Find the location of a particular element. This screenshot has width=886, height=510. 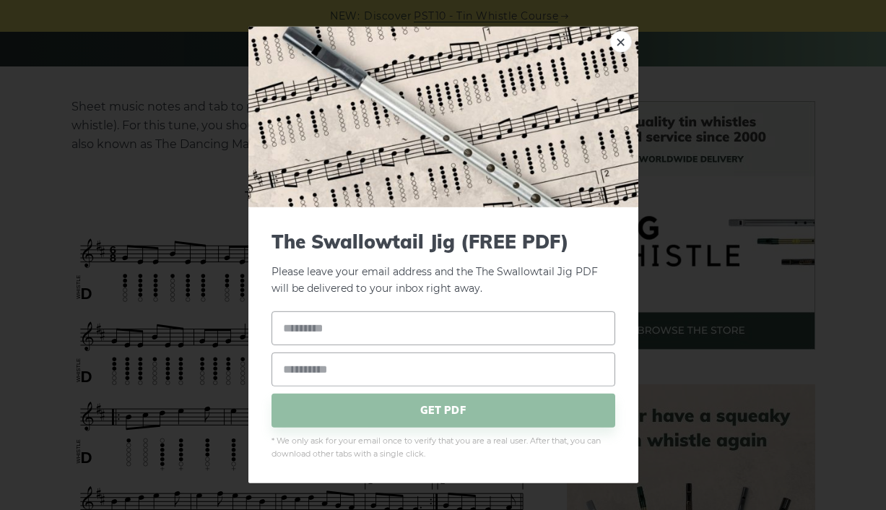

p: Please leave your email address and the The Swallowtail Jig PDF will be delivered to your inbox r... is located at coordinates (443, 264).